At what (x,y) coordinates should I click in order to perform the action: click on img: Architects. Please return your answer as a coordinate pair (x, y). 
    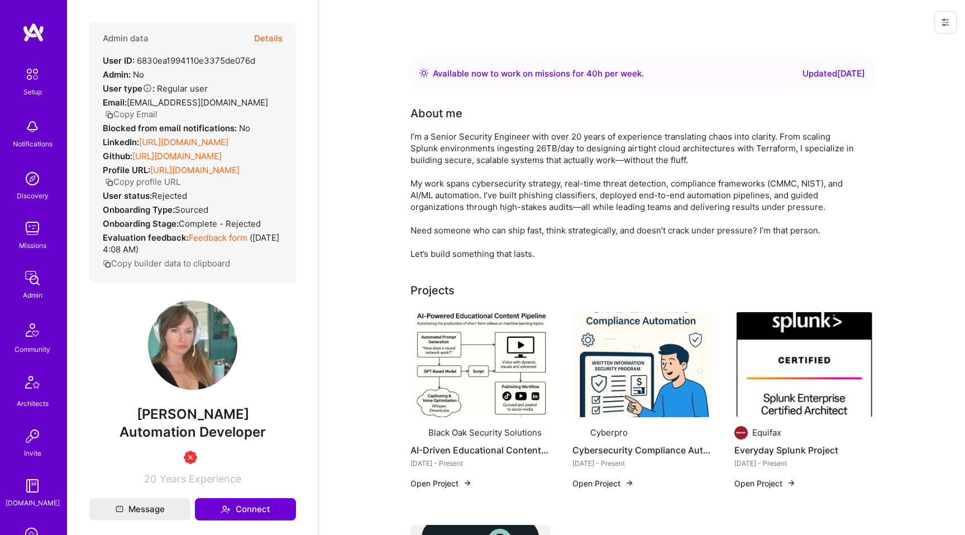
    Looking at the image, I should click on (32, 384).